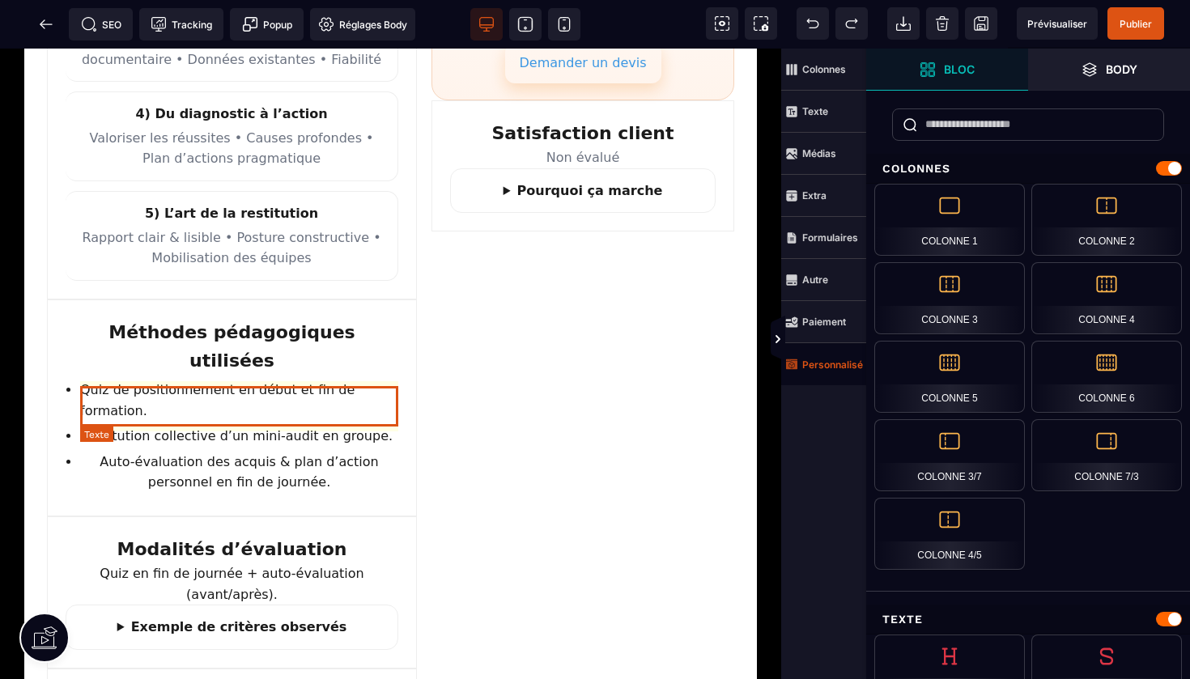 This screenshot has height=679, width=1190. Describe the element at coordinates (903, 23) in the screenshot. I see `span: Importer` at that location.